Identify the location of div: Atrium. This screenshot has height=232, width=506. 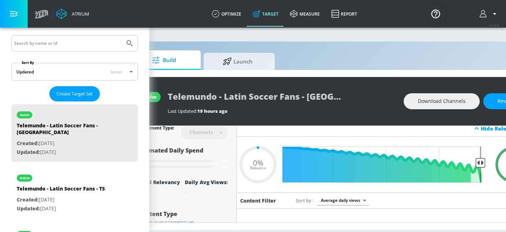
(79, 14).